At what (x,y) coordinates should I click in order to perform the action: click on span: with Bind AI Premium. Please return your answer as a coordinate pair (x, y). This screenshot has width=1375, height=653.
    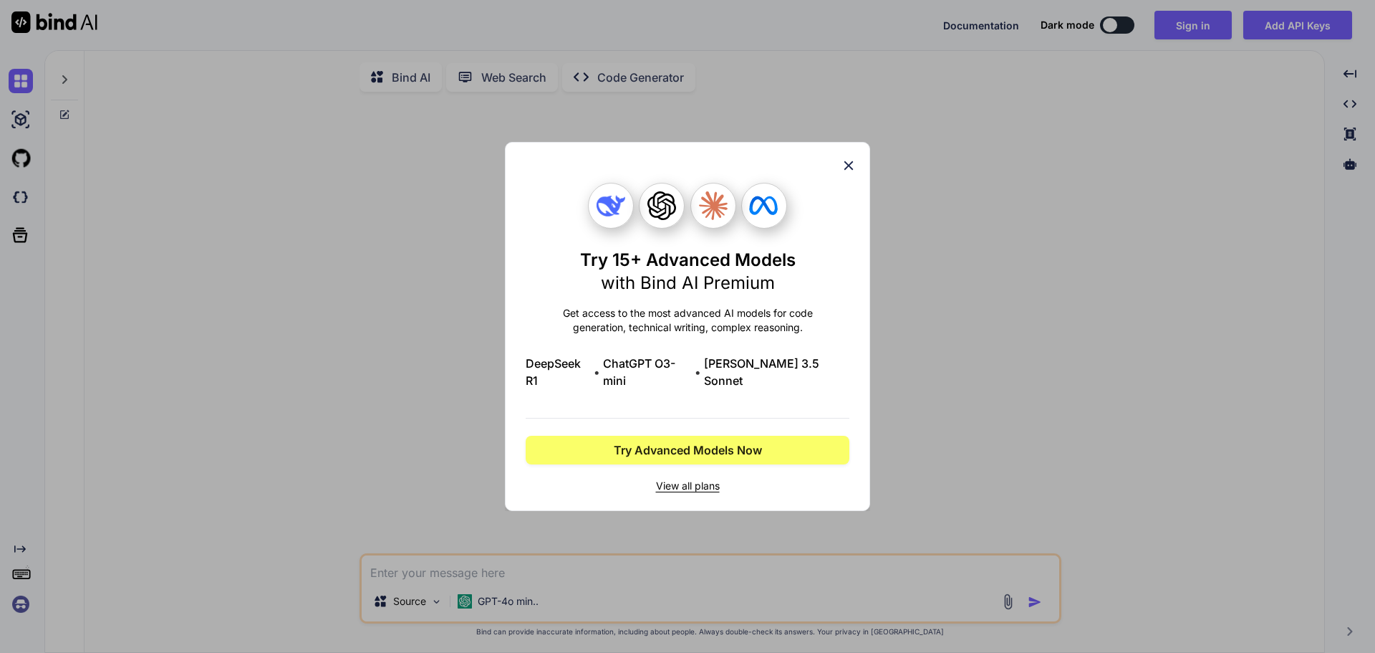
    Looking at the image, I should click on (688, 282).